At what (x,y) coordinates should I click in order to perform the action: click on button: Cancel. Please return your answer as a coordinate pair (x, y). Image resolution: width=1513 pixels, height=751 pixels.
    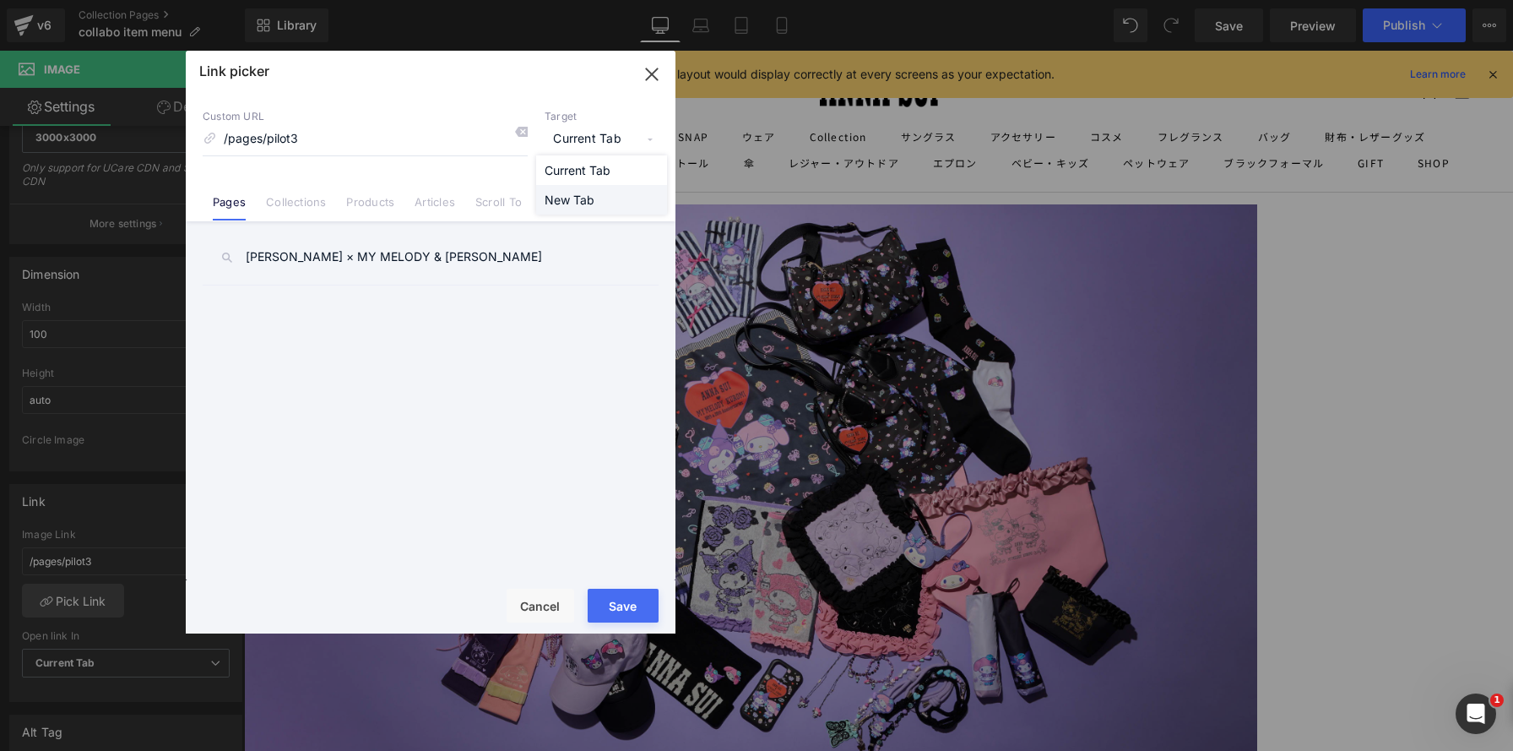
    Looking at the image, I should click on (540, 605).